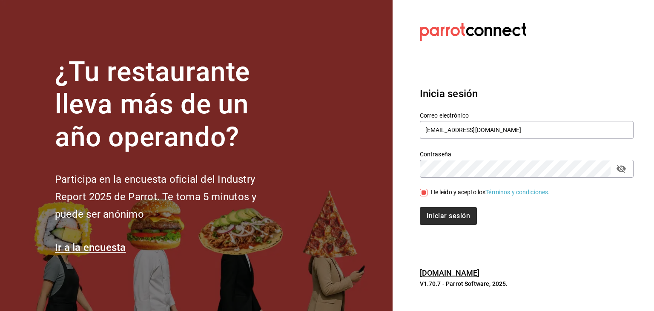 Image resolution: width=654 pixels, height=311 pixels. What do you see at coordinates (90, 247) in the screenshot?
I see `a: Ir a la encuesta` at bounding box center [90, 247].